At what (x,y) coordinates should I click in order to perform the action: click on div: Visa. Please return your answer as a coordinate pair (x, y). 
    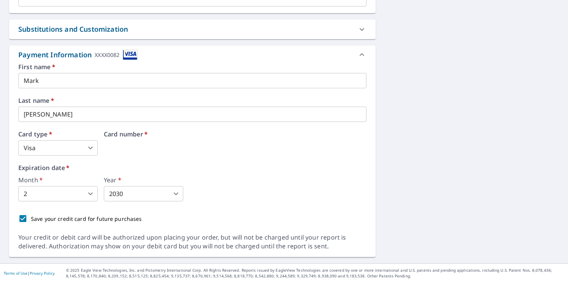
    Looking at the image, I should click on (58, 148).